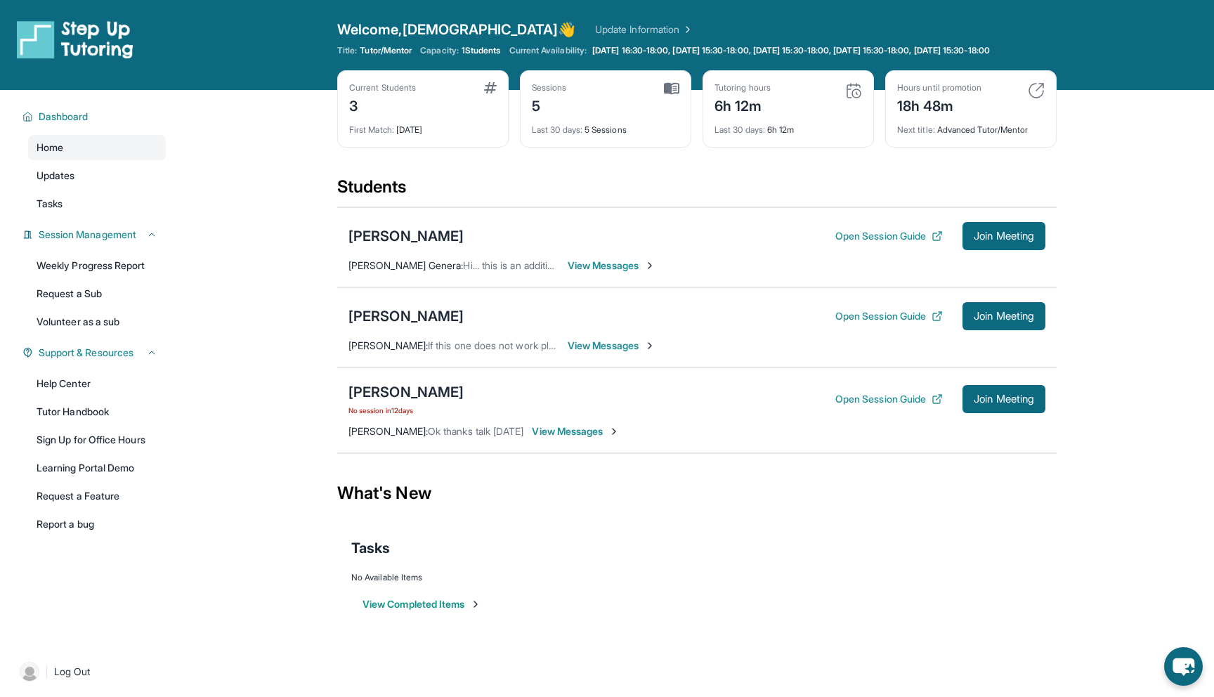  Describe the element at coordinates (86, 353) in the screenshot. I see `span: Support & Resources` at that location.